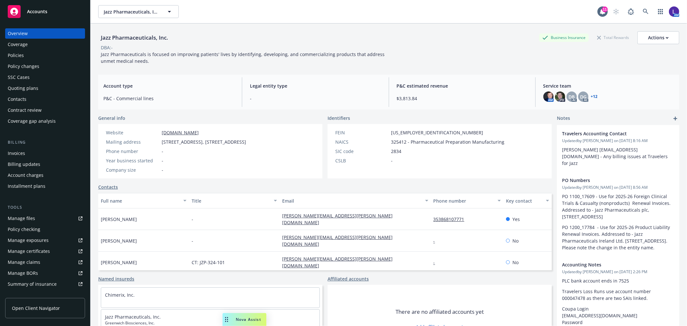  Describe the element at coordinates (37, 12) in the screenshot. I see `span: Accounts` at that location.